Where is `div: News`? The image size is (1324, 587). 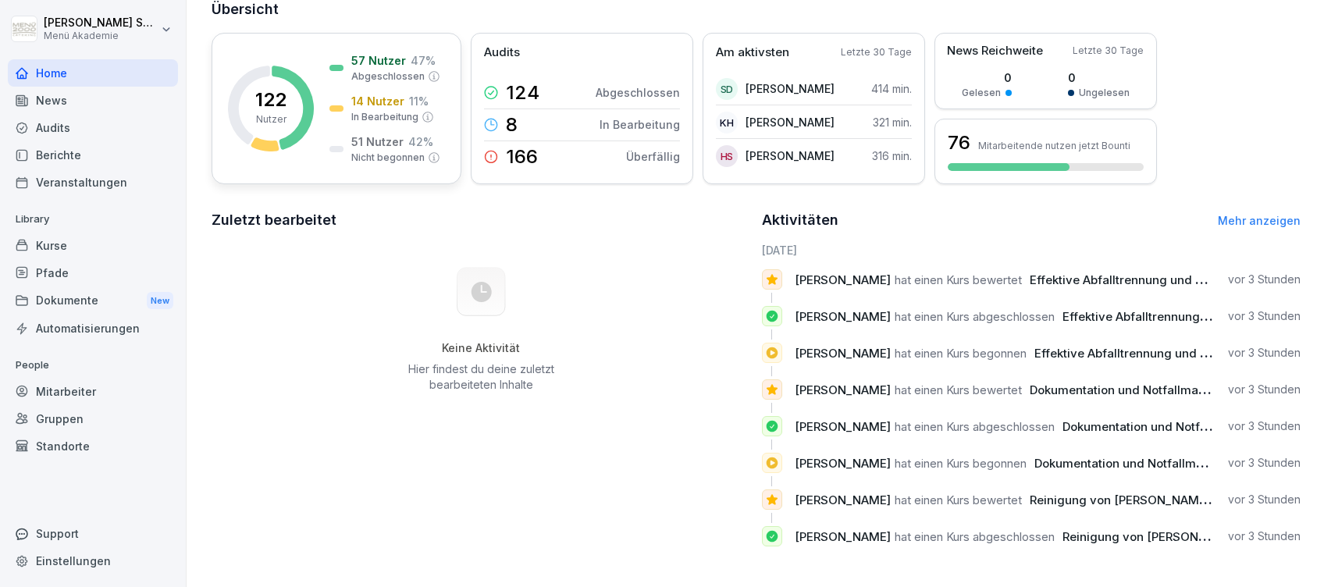
div: News is located at coordinates (93, 100).